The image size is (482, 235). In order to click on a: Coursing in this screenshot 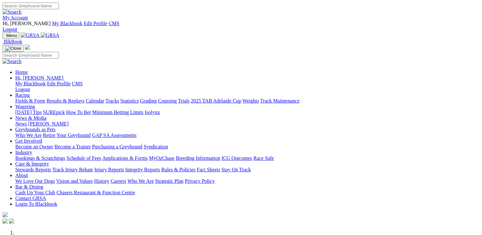, I will do `click(167, 101)`.